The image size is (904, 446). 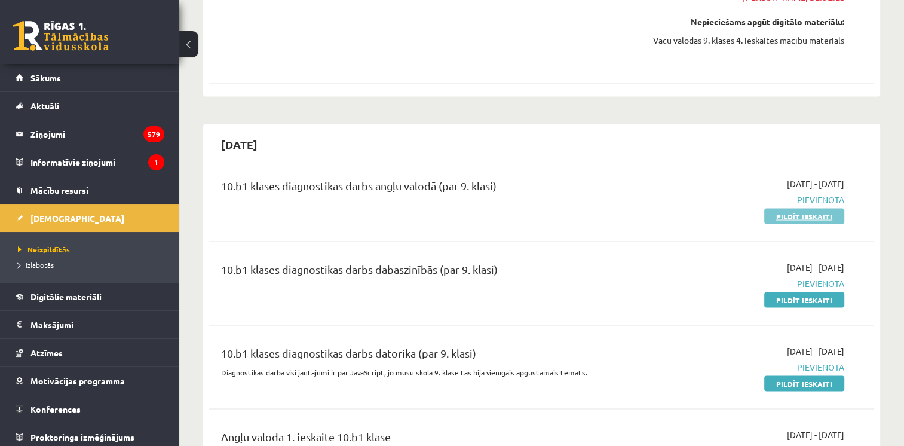 I want to click on span: Aktuāli, so click(x=45, y=106).